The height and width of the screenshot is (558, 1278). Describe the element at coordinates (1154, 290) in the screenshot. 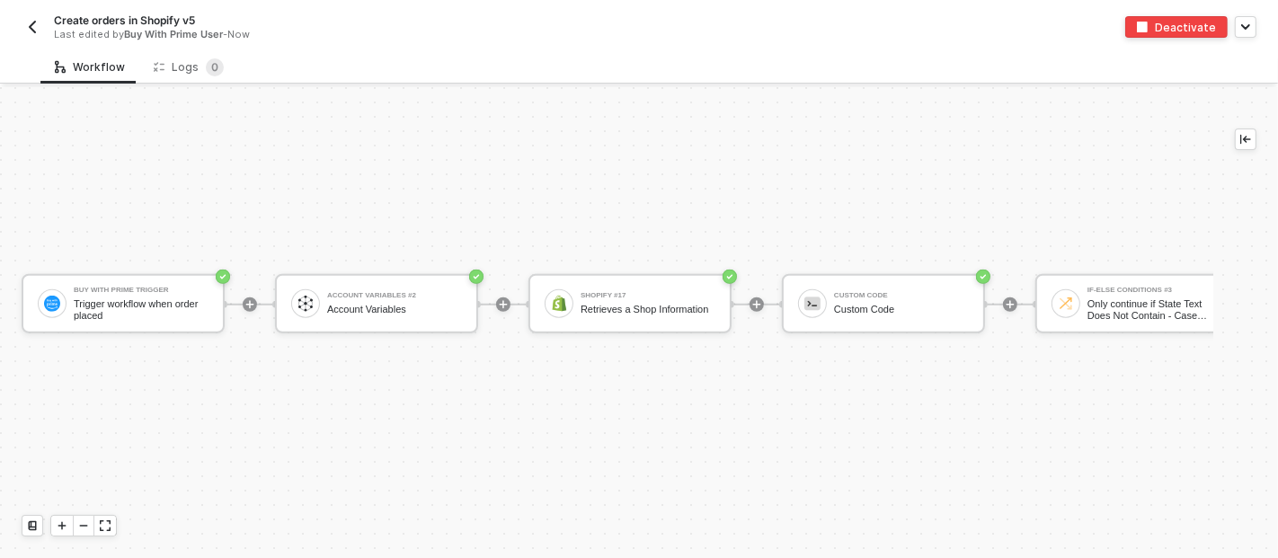

I see `div: If-Else Conditions #3` at that location.